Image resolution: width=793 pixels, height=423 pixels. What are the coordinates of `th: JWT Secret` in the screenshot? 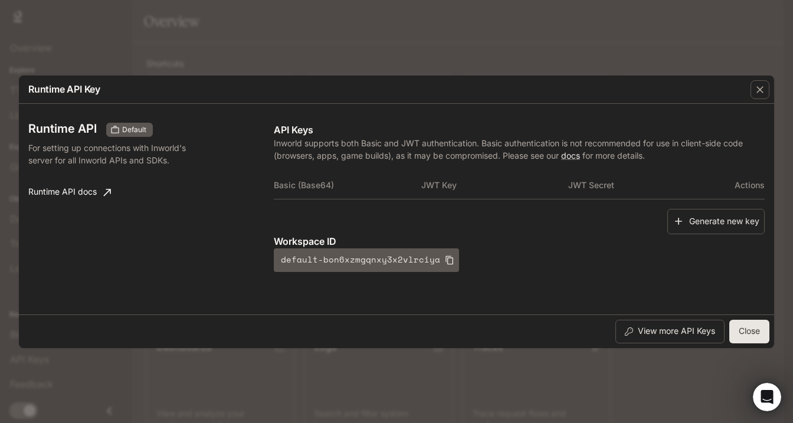 It's located at (642, 185).